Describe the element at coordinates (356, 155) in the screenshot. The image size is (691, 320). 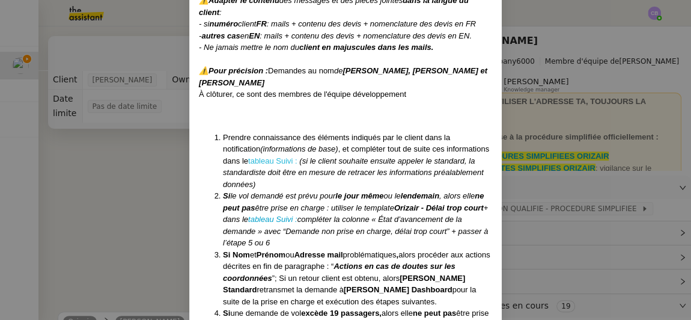
I see `span: , et compléter tout de suite ces informations dans le` at that location.